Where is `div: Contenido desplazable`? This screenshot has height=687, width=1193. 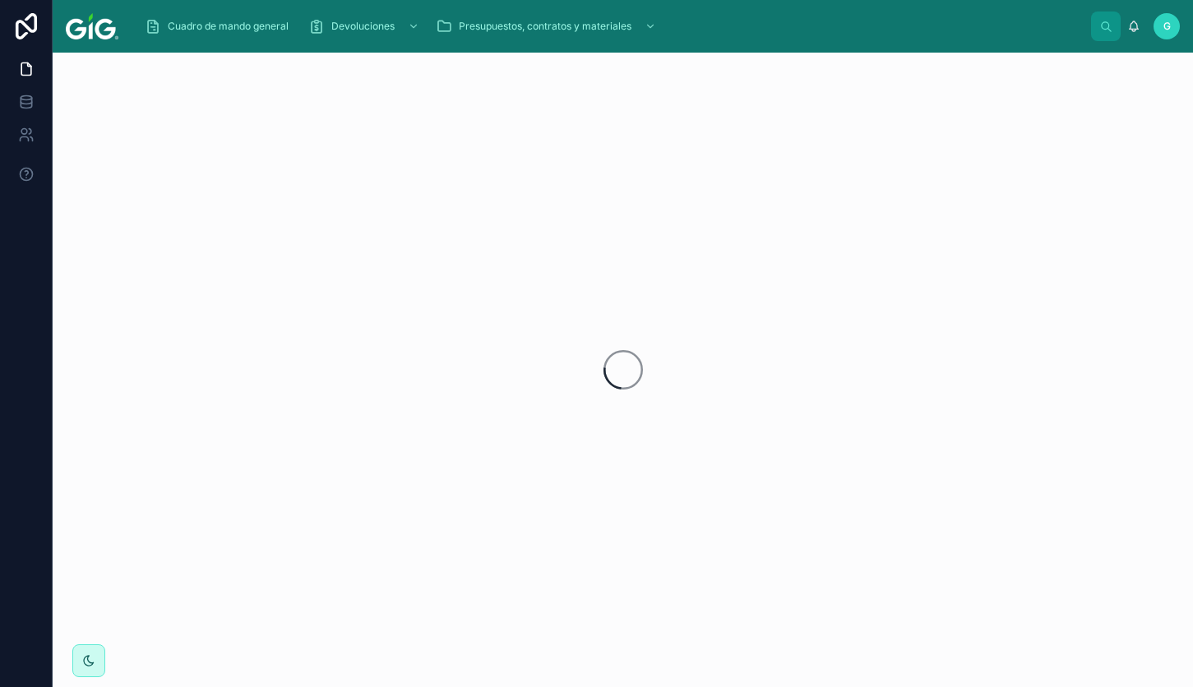
div: Contenido desplazable is located at coordinates (611, 26).